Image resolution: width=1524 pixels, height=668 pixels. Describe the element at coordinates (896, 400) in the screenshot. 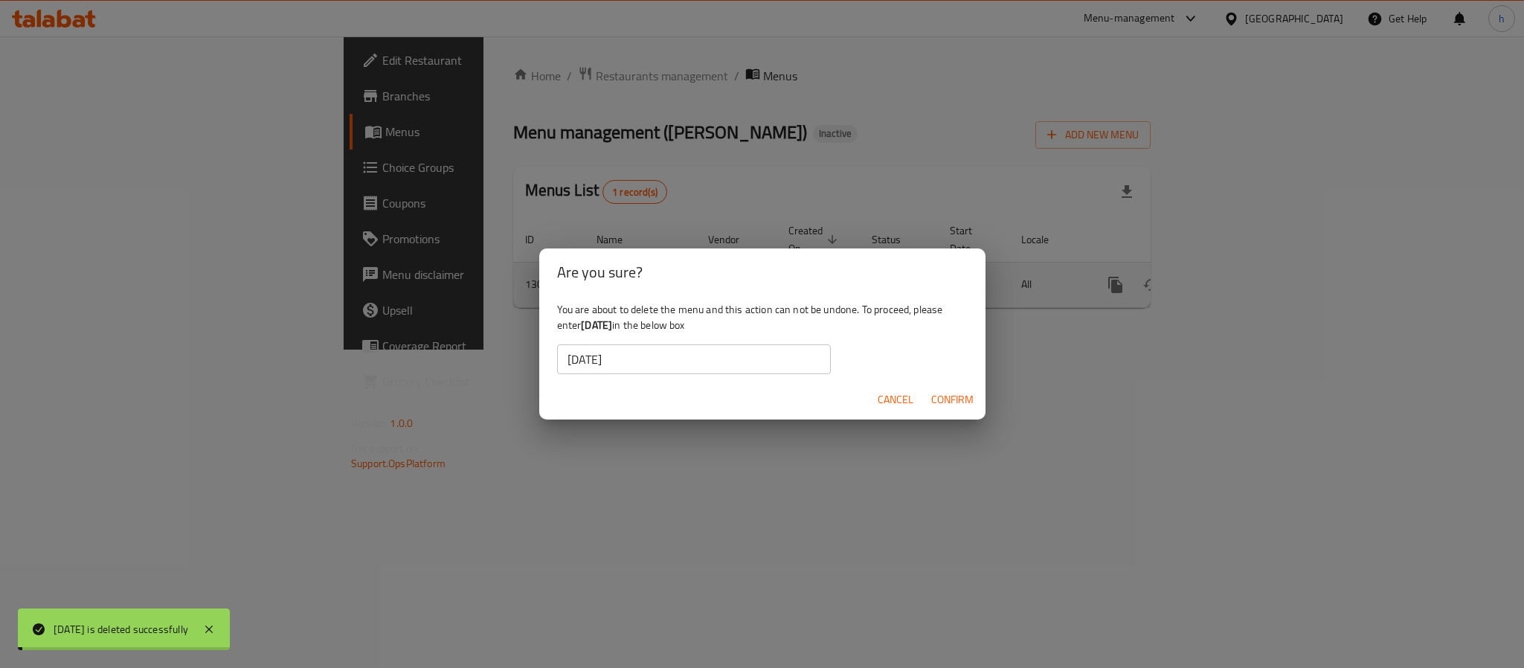

I see `button: Cancel` at that location.